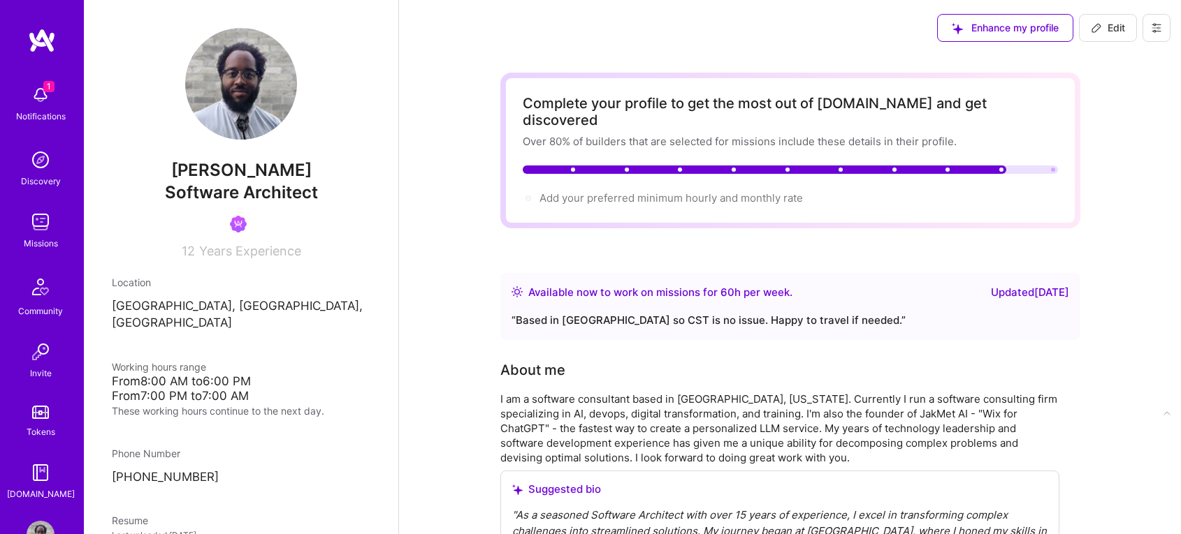 This screenshot has width=1181, height=534. What do you see at coordinates (41, 412) in the screenshot?
I see `img: tokens` at bounding box center [41, 412].